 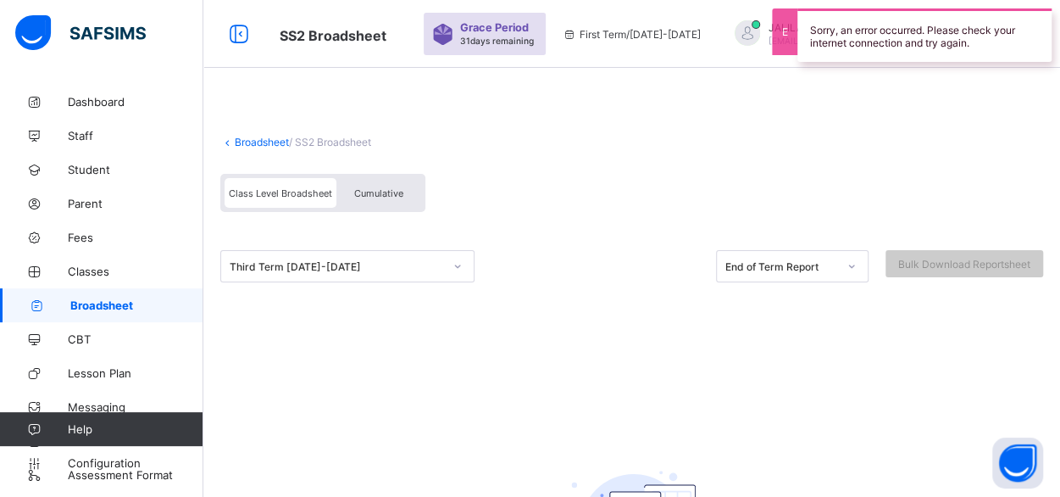 What do you see at coordinates (136, 102) in the screenshot?
I see `span: Dashboard` at bounding box center [136, 102].